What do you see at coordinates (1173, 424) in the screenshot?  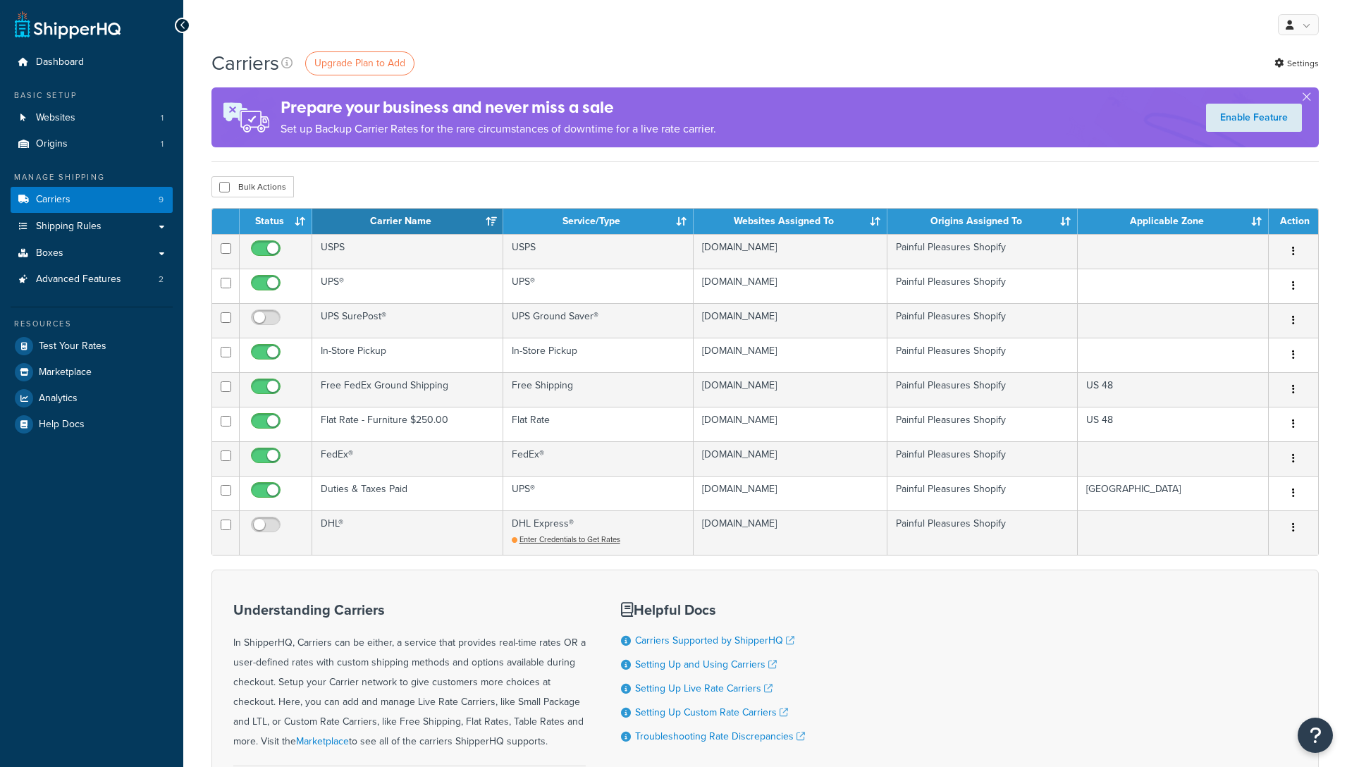 I see `td: US 48` at bounding box center [1173, 424].